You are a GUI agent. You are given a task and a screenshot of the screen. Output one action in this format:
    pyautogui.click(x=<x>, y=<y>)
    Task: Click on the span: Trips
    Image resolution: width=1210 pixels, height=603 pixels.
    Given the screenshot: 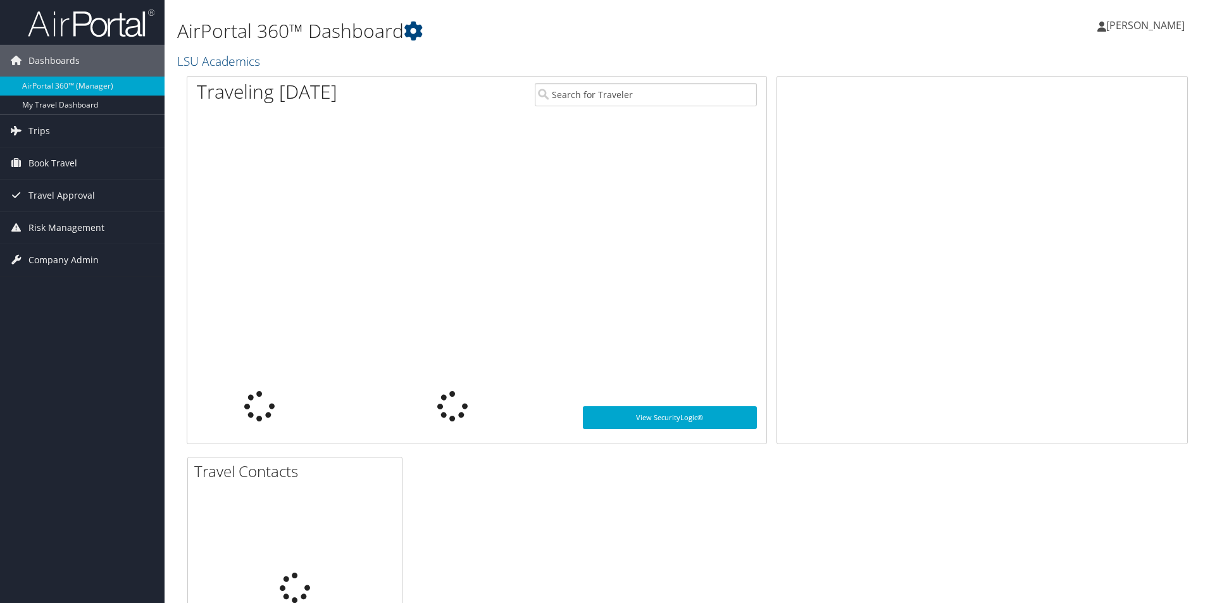 What is the action you would take?
    pyautogui.click(x=39, y=131)
    